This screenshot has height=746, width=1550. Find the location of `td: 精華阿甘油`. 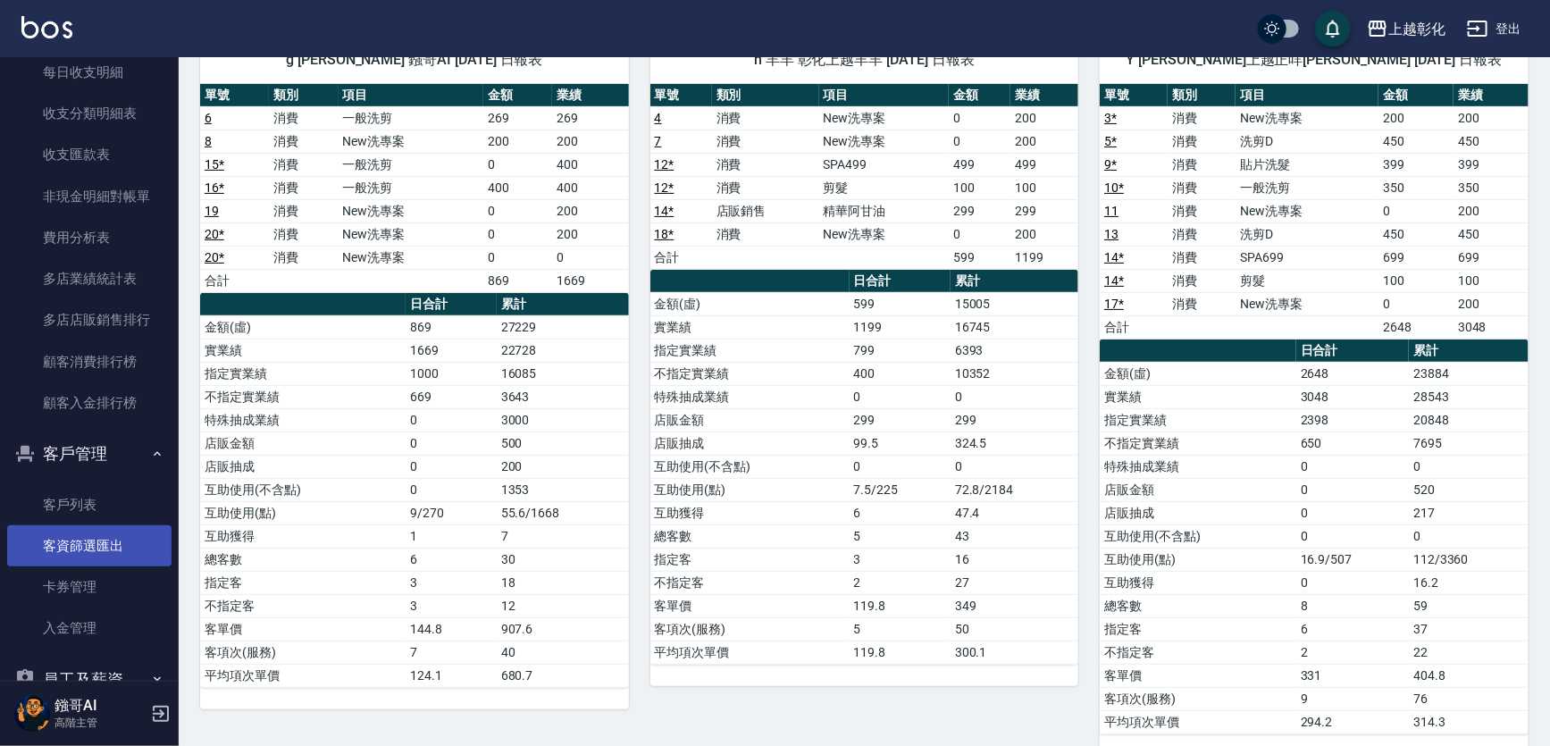

td: 精華阿甘油 is located at coordinates (883, 211).